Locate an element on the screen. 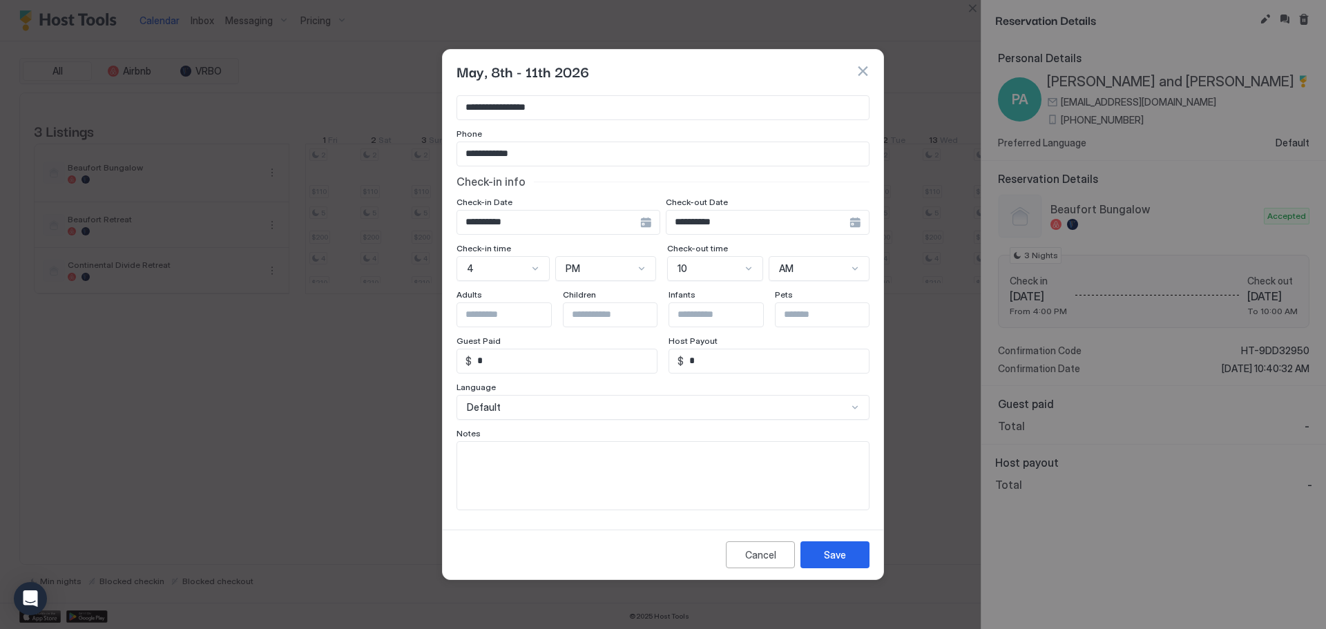  div: Open Intercom Messenger is located at coordinates (30, 599).